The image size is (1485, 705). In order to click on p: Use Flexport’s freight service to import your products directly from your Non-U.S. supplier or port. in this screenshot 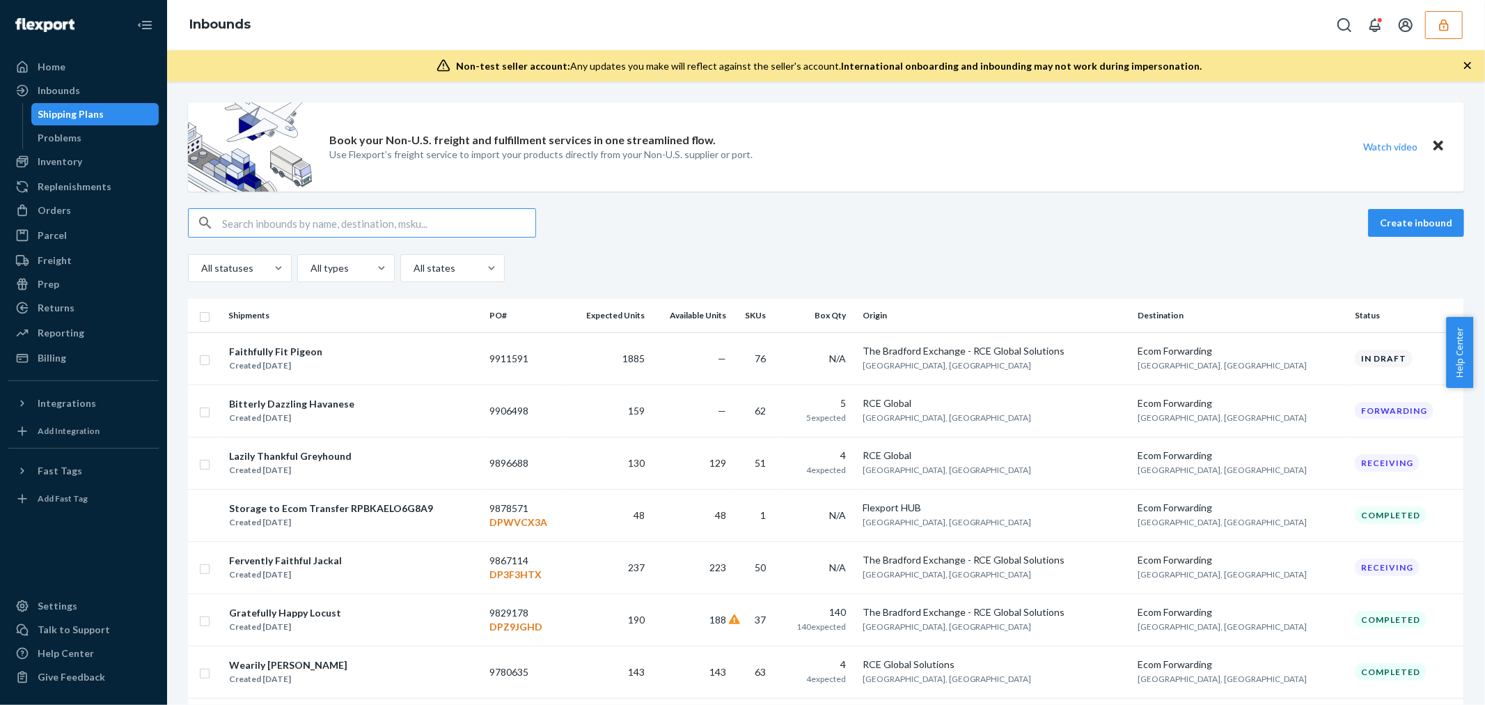, I will do `click(541, 155)`.